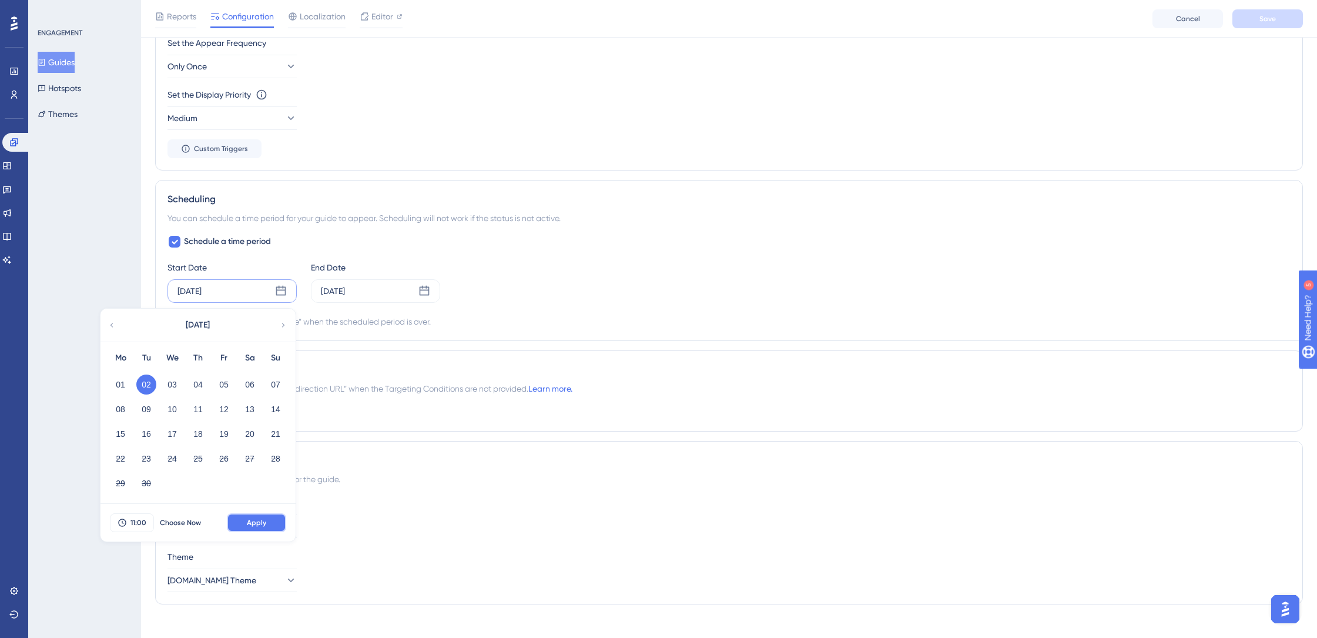  Describe the element at coordinates (172, 384) in the screenshot. I see `button: 03` at that location.